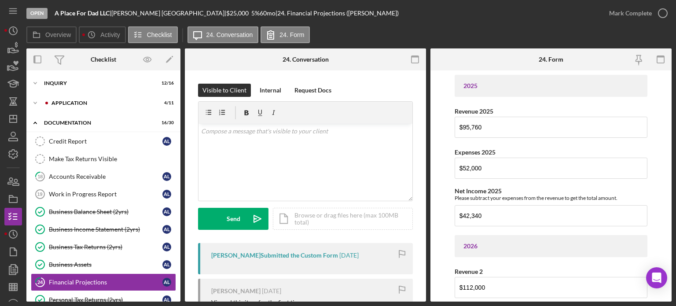  What do you see at coordinates (224, 90) in the screenshot?
I see `div: Visible to Client` at bounding box center [224, 90].